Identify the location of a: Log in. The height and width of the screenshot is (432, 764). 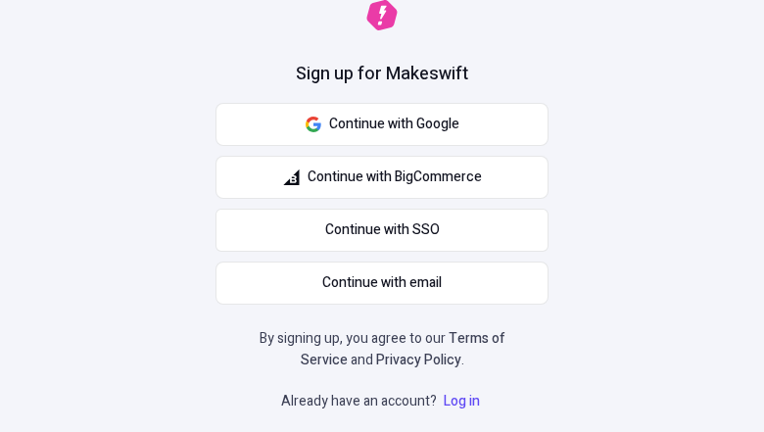
(461, 400).